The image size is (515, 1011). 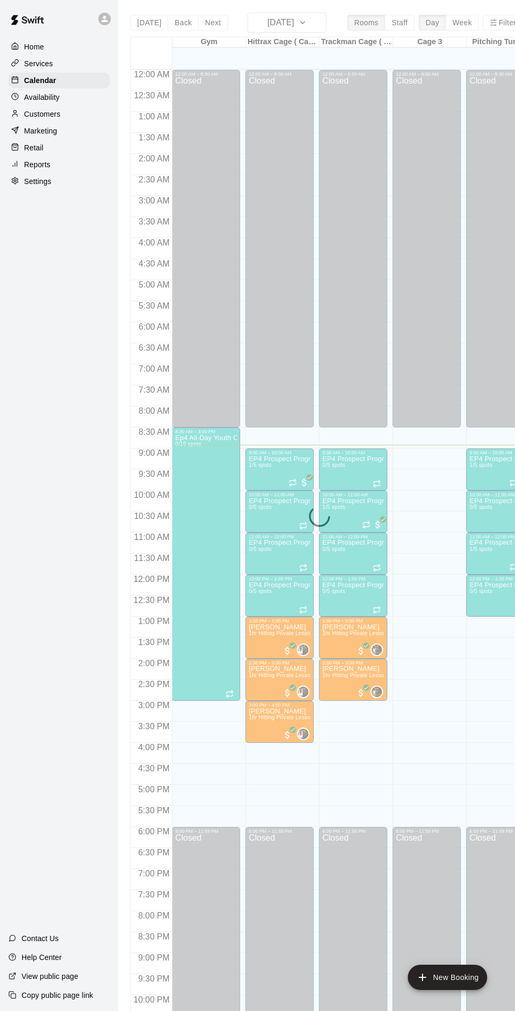 I want to click on a: Availability, so click(x=59, y=97).